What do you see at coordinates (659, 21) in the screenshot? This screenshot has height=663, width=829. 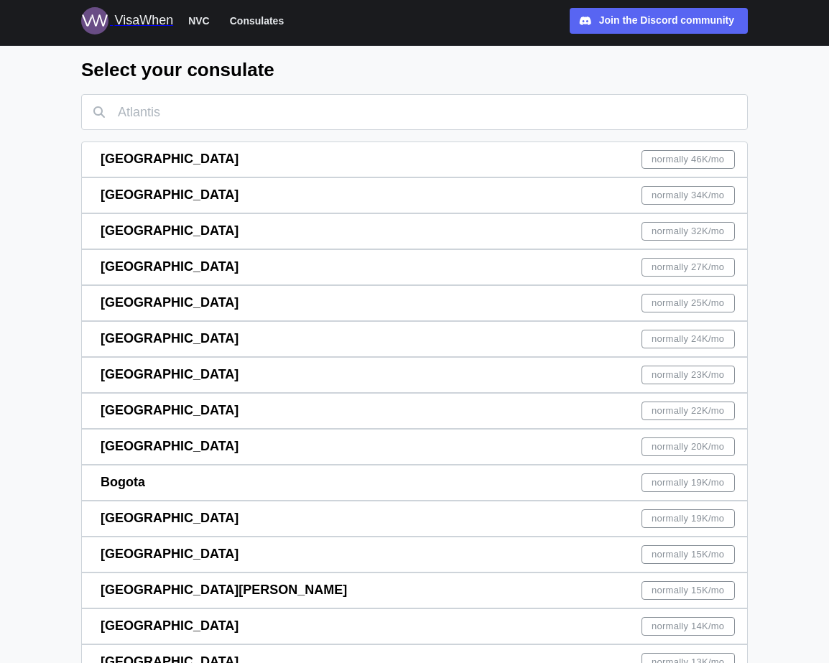 I see `a: Join the Discord community` at bounding box center [659, 21].